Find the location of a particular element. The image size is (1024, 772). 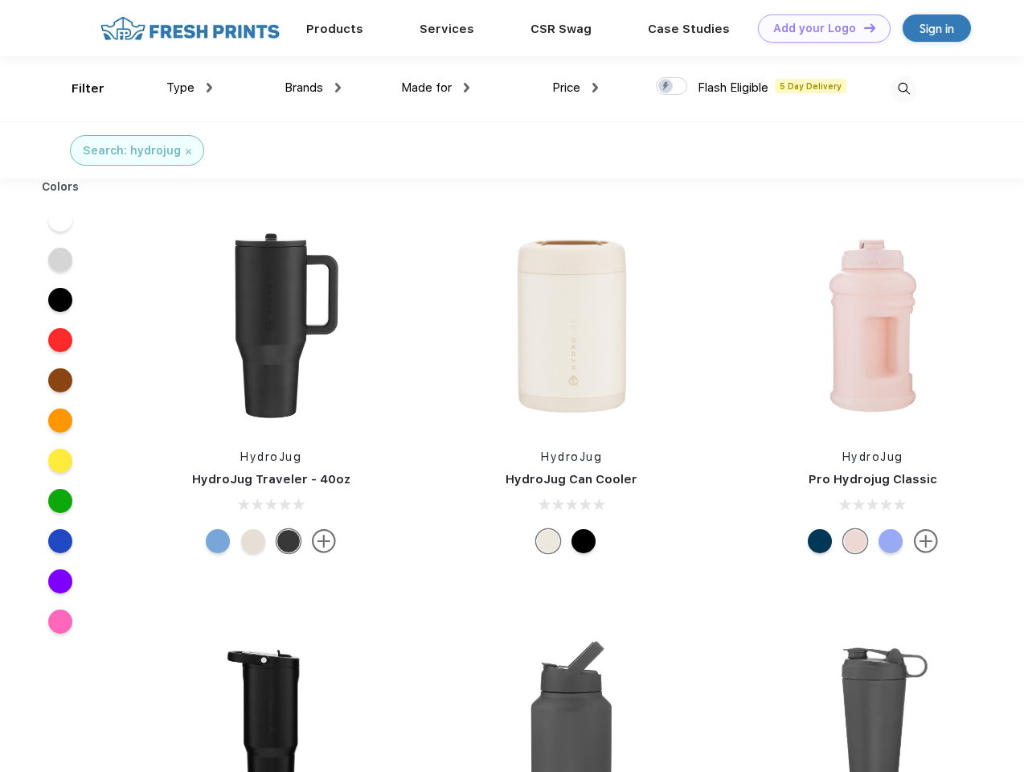

div: Sign in is located at coordinates (936, 28).